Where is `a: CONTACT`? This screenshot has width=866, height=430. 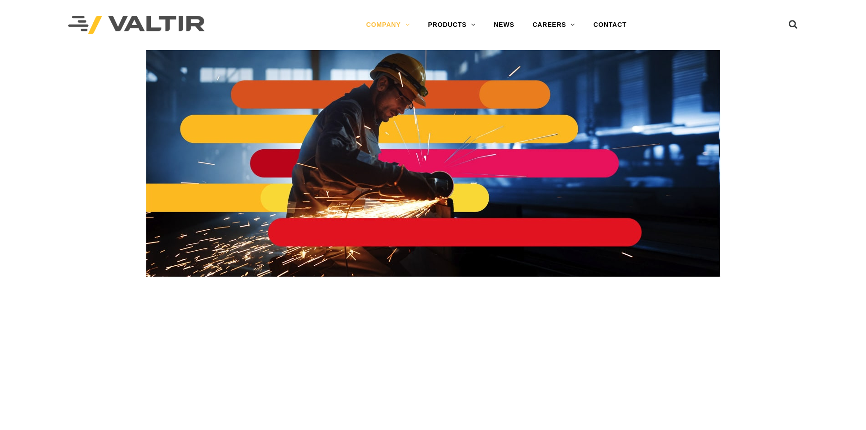 a: CONTACT is located at coordinates (610, 25).